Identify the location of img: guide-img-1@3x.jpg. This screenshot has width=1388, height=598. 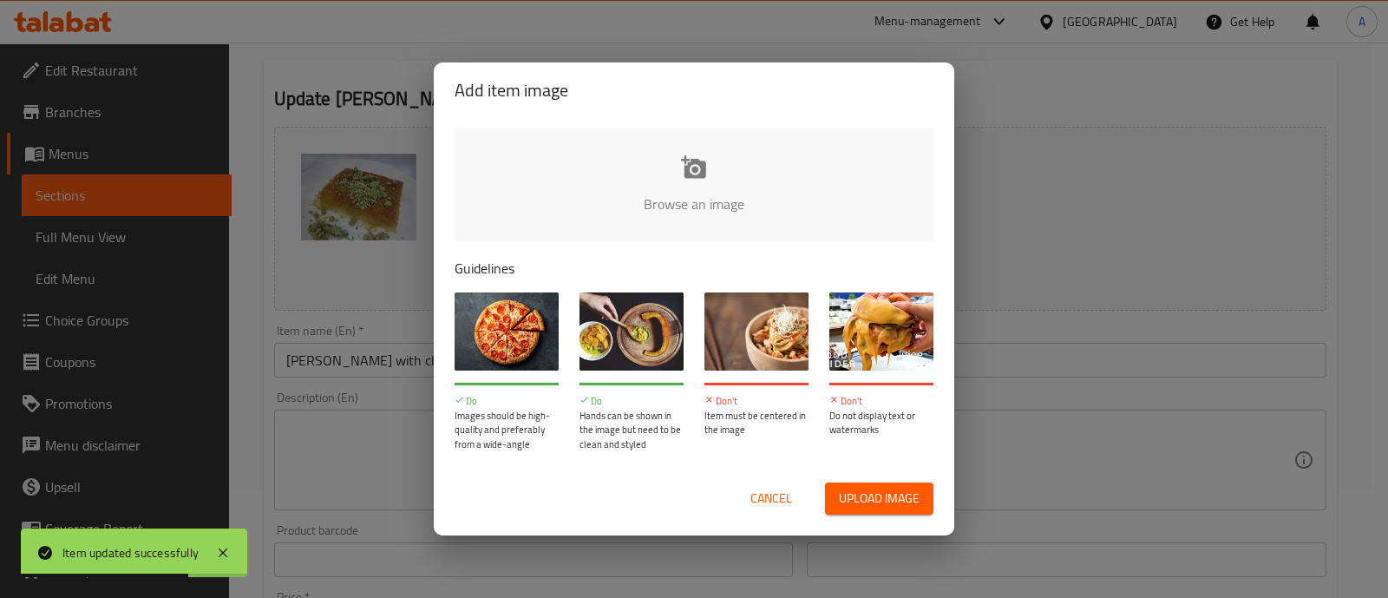
(507, 331).